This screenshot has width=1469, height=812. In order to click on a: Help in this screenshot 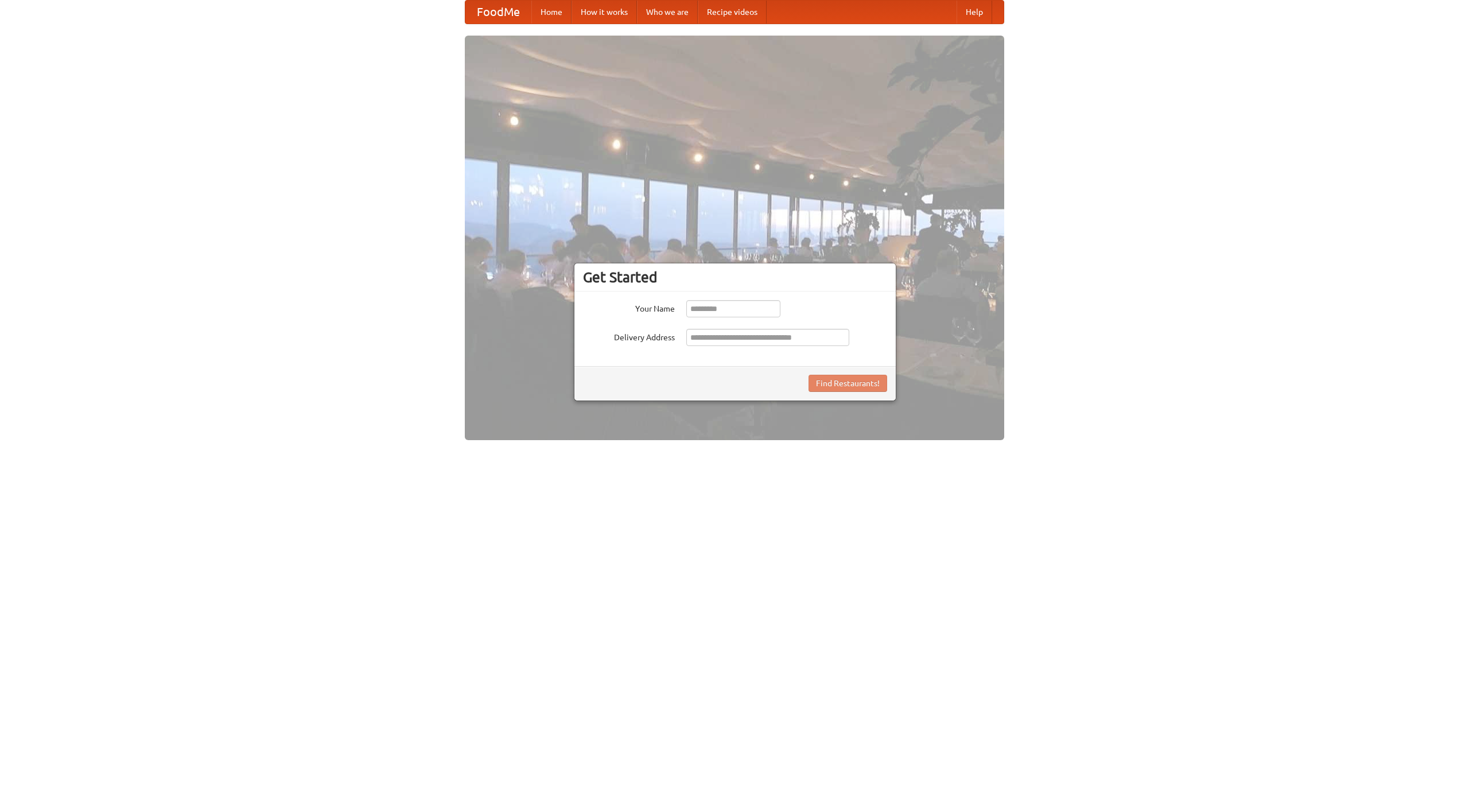, I will do `click(975, 12)`.